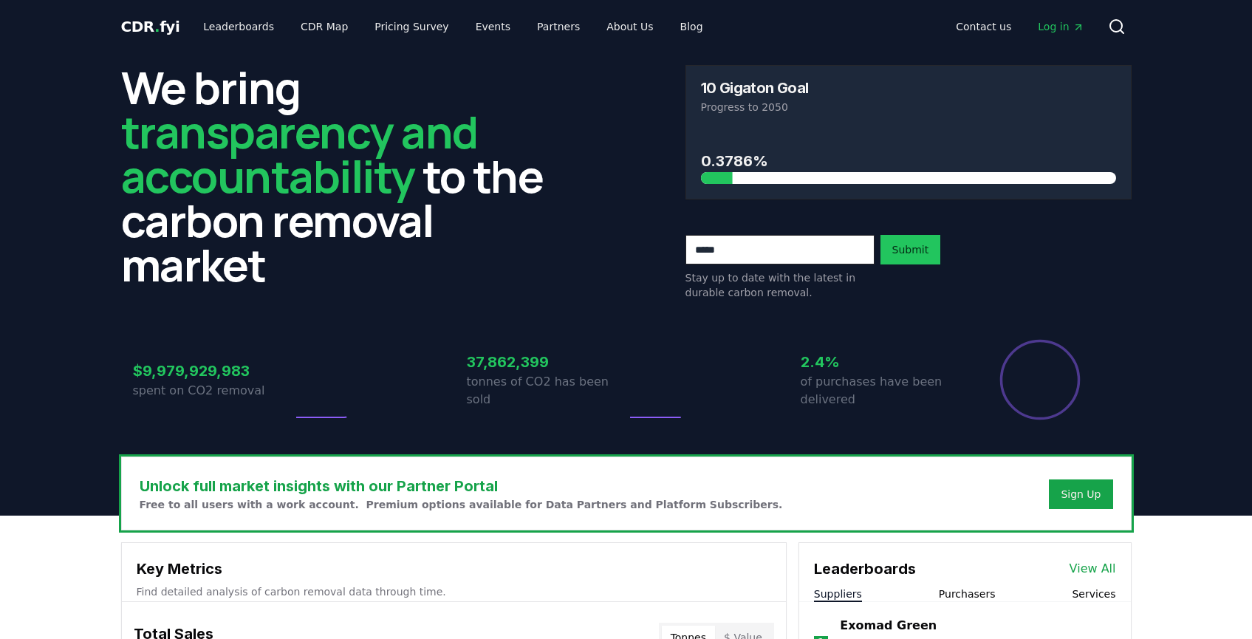 The width and height of the screenshot is (1252, 639). What do you see at coordinates (880, 362) in the screenshot?
I see `h3: 2.4%` at bounding box center [880, 362].